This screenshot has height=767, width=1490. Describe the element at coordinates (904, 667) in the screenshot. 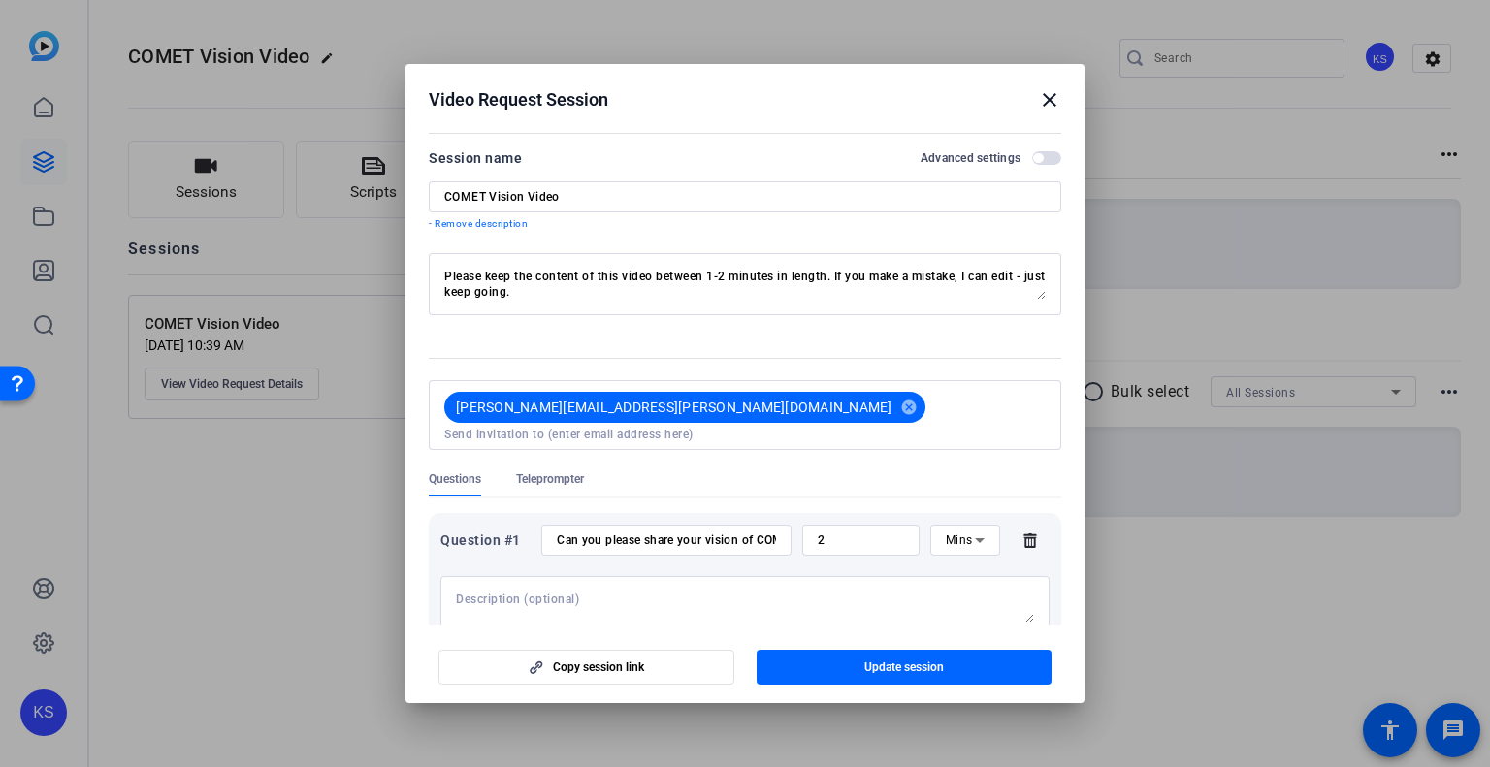

I see `button: Update session` at that location.